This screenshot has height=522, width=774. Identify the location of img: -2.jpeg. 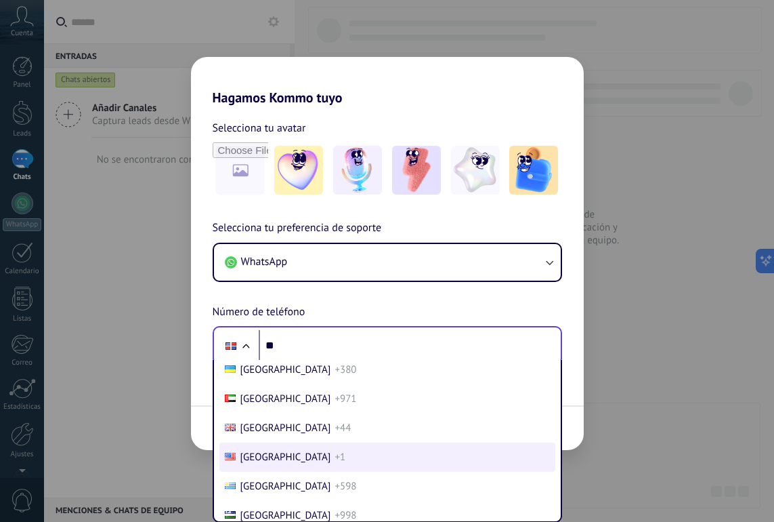
(358, 170).